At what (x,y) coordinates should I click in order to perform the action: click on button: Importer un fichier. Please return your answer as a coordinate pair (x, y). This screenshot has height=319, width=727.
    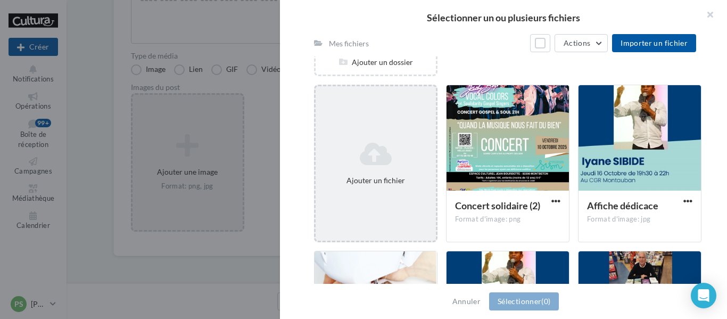
    Looking at the image, I should click on (654, 43).